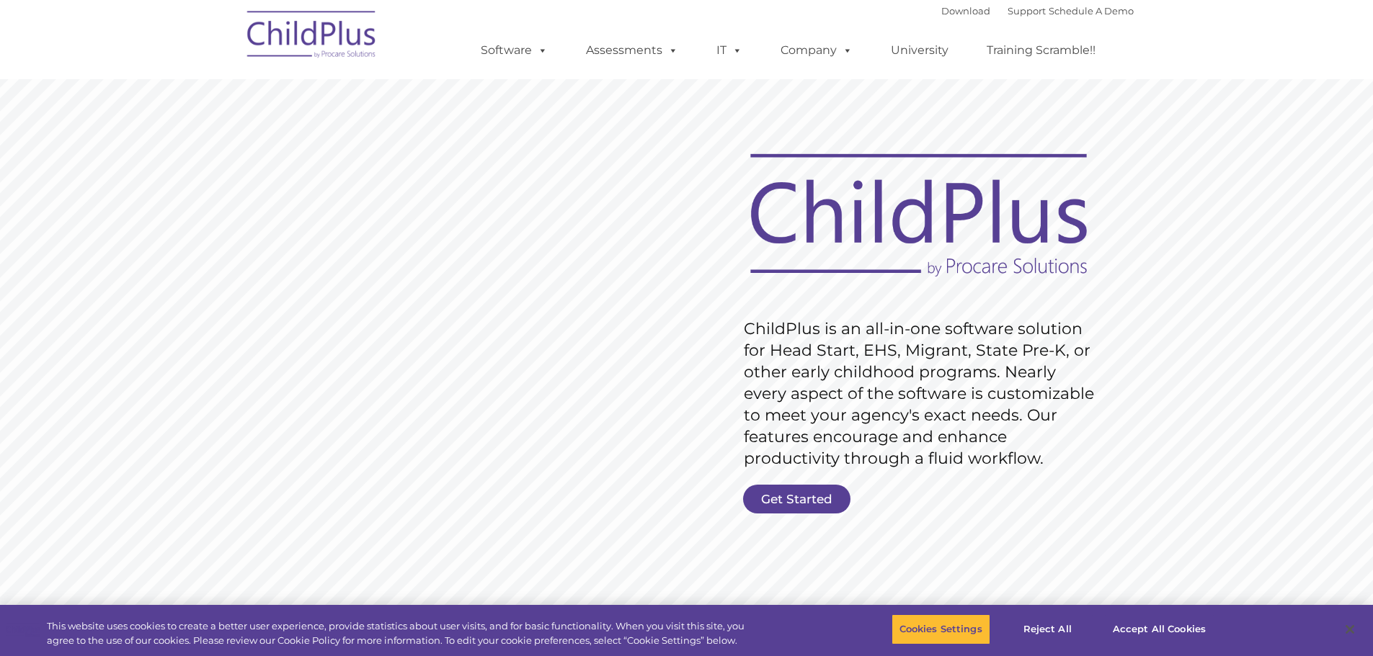 This screenshot has height=656, width=1373. Describe the element at coordinates (632, 50) in the screenshot. I see `a: Assessments` at that location.